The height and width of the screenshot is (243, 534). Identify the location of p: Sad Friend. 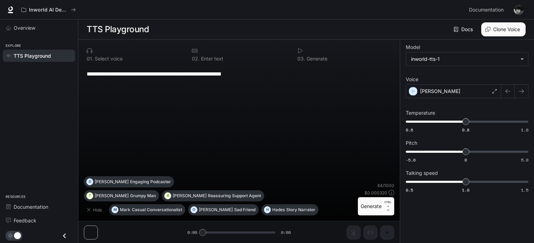
(245, 210).